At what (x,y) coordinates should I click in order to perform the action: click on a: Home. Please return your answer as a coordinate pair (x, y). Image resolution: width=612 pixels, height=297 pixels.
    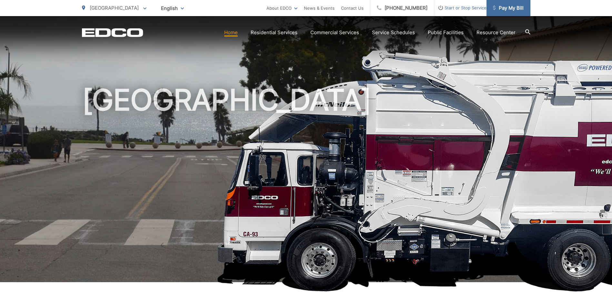
    Looking at the image, I should click on (231, 33).